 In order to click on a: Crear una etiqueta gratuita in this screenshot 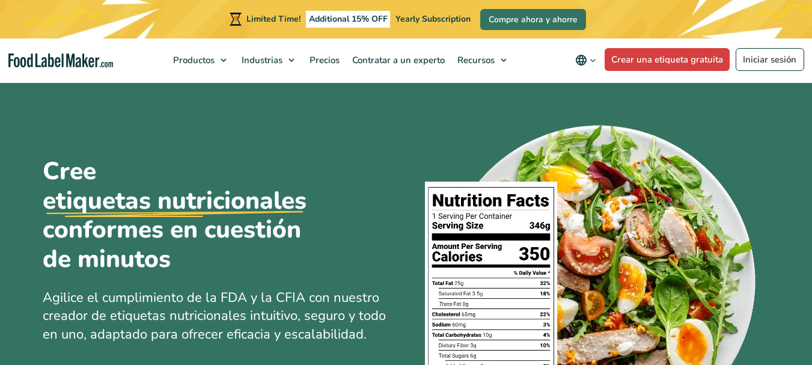, I will do `click(667, 59)`.